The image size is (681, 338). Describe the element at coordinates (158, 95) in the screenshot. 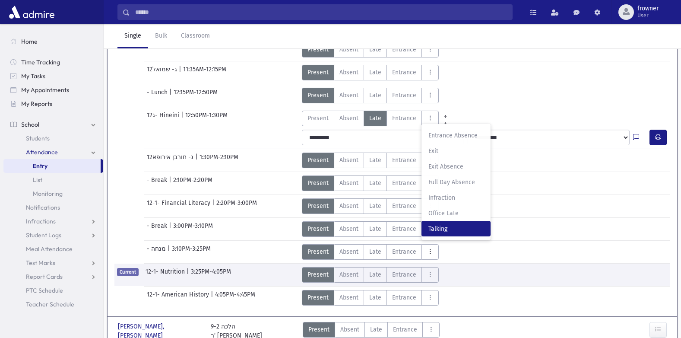

I see `span: - Lunch` at that location.